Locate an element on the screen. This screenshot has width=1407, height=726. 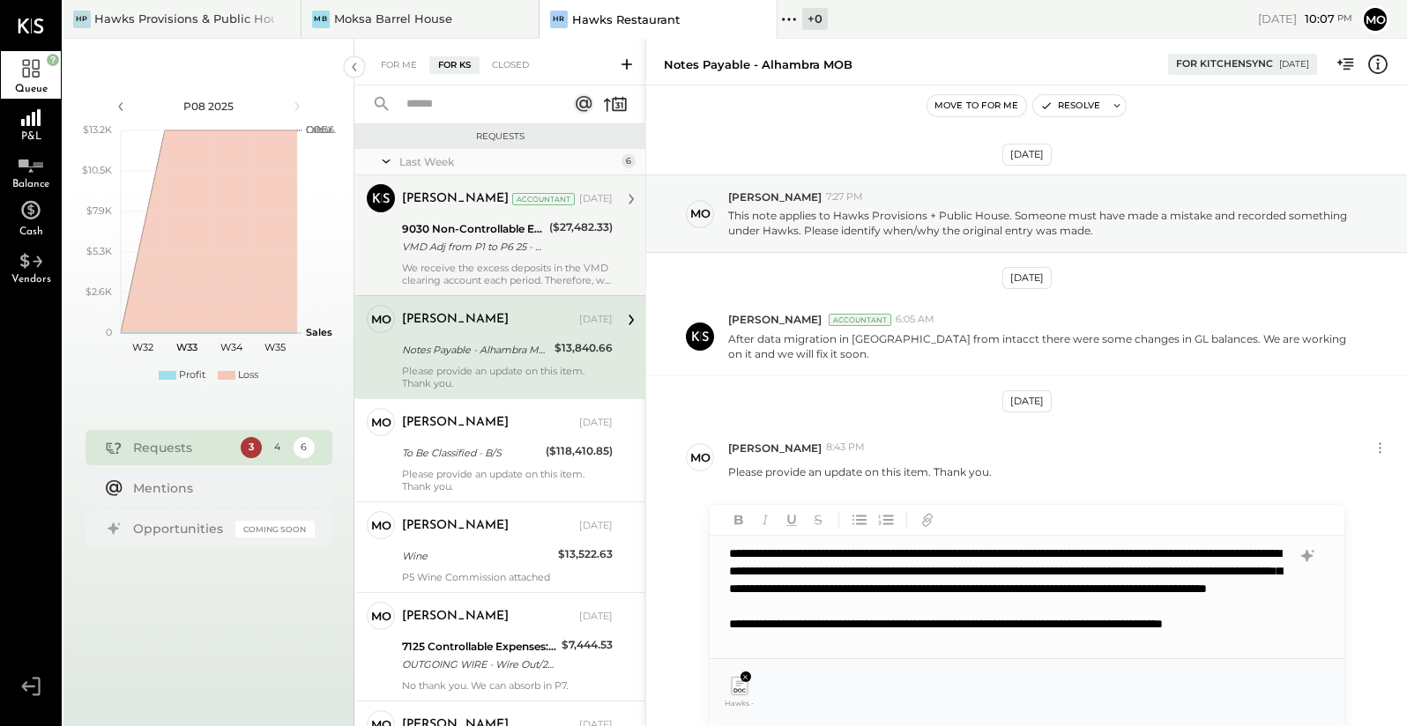
button: Strikethrough is located at coordinates (818, 520).